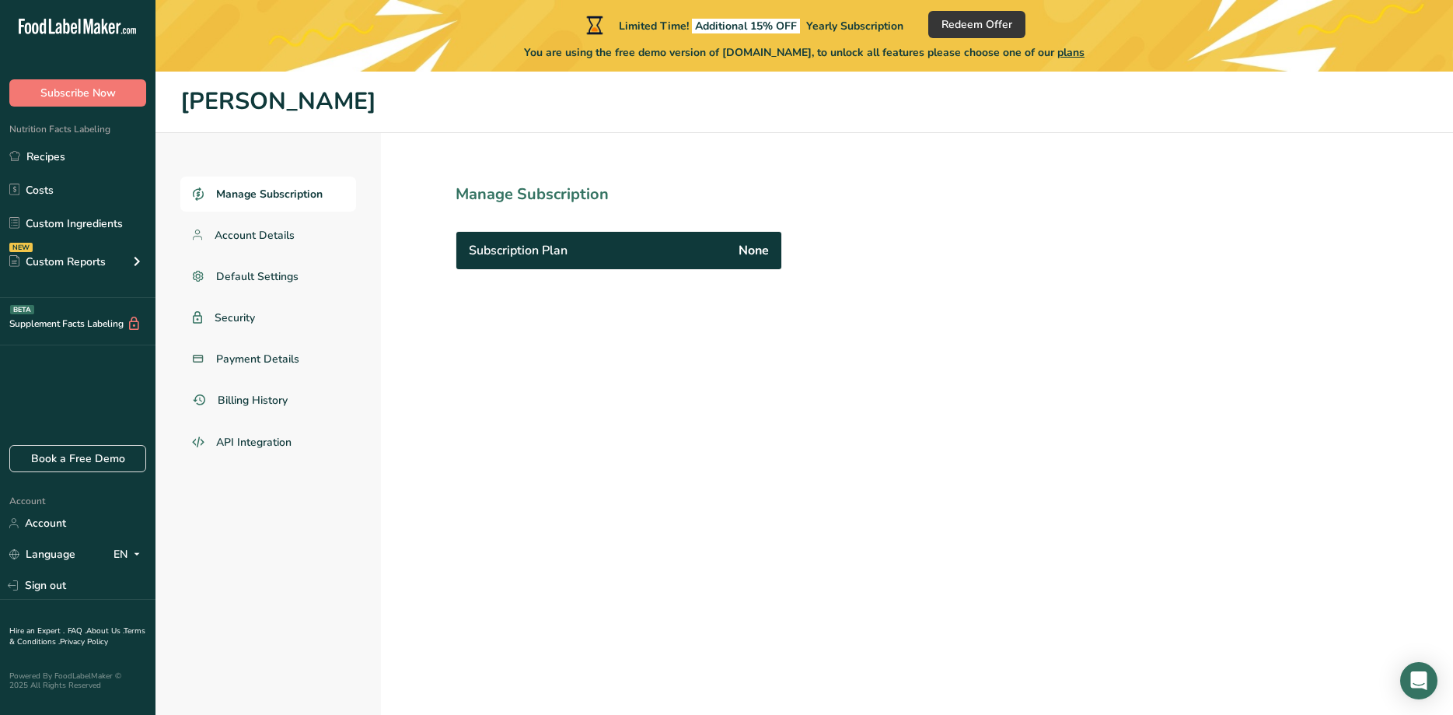  Describe the element at coordinates (653, 194) in the screenshot. I see `h1: Manage Subscription` at that location.